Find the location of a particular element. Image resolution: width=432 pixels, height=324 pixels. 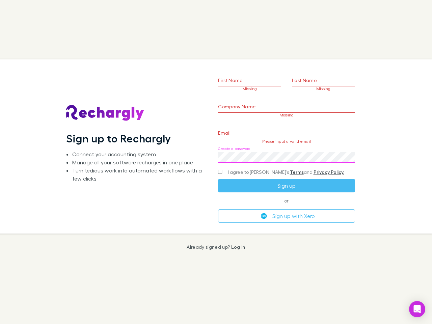

h1: Sign up to Rechargly is located at coordinates (118, 138).